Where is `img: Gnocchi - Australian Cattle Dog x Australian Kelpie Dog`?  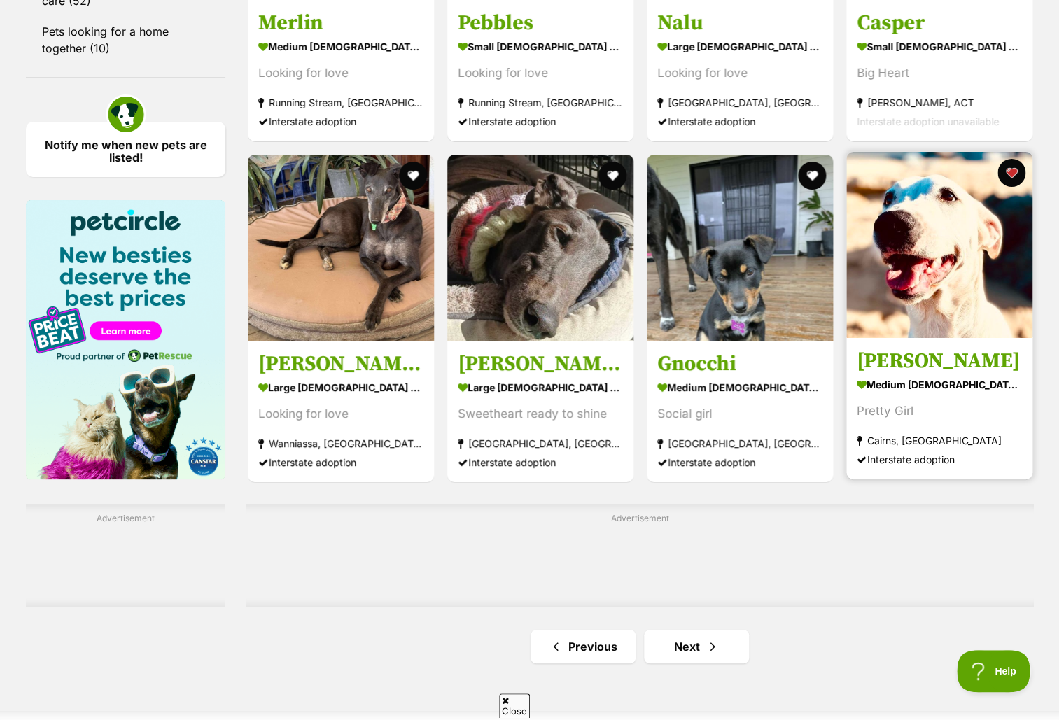 img: Gnocchi - Australian Cattle Dog x Australian Kelpie Dog is located at coordinates (740, 248).